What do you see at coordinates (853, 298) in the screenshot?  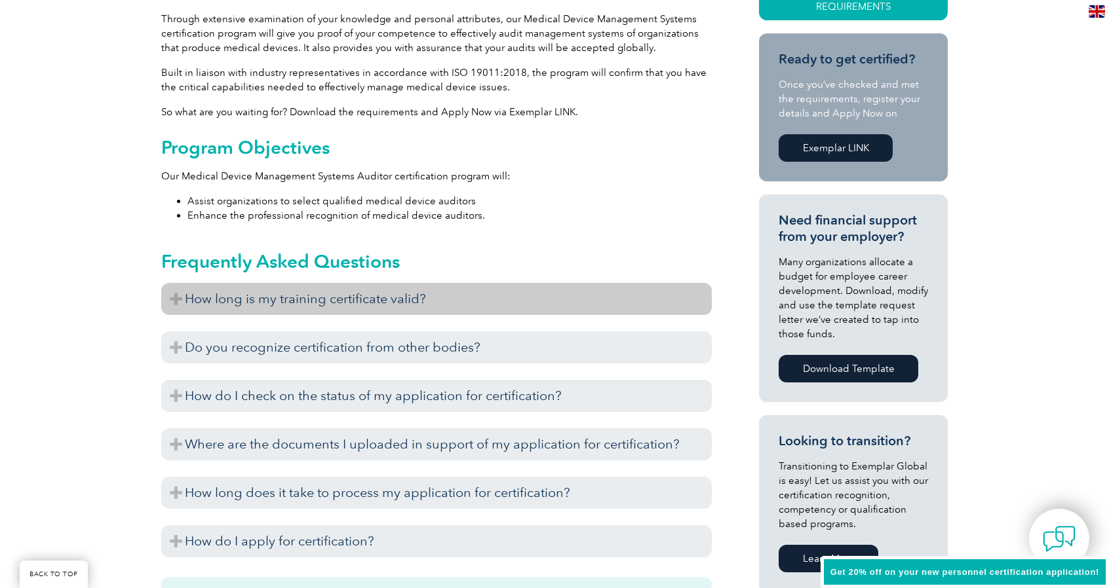 I see `p: Many organizations allocate a budget for employee career development. Download, modify and use th...` at bounding box center [853, 298].